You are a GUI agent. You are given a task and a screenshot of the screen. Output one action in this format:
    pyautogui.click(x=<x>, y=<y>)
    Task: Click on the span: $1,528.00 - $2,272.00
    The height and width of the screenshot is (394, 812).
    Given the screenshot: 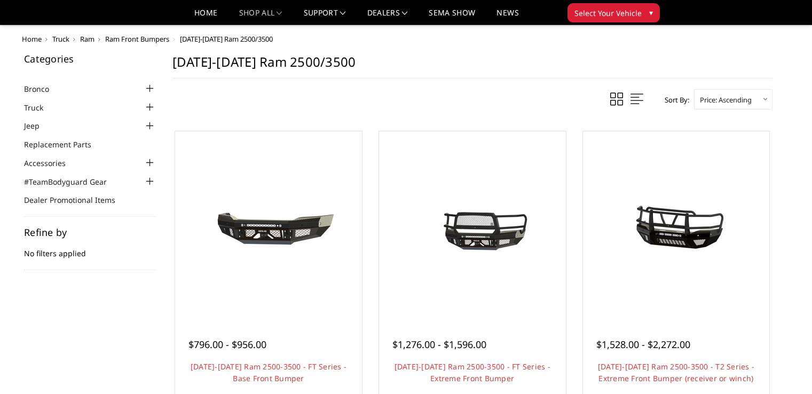 What is the action you would take?
    pyautogui.click(x=643, y=344)
    